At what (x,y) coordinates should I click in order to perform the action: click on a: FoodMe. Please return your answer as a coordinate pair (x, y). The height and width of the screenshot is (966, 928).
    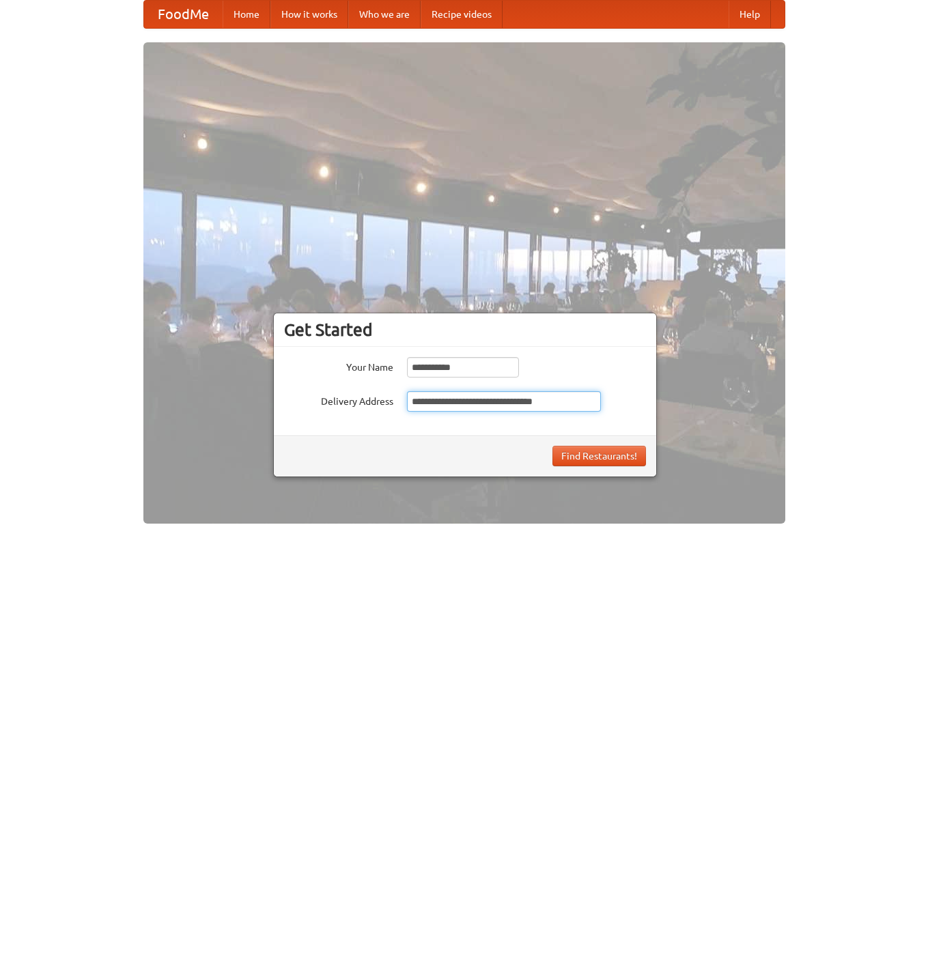
    Looking at the image, I should click on (183, 14).